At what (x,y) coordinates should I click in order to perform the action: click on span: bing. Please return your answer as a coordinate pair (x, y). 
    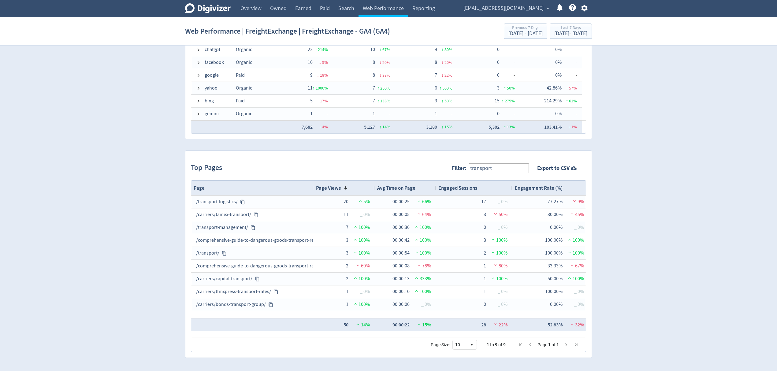
    Looking at the image, I should click on (209, 101).